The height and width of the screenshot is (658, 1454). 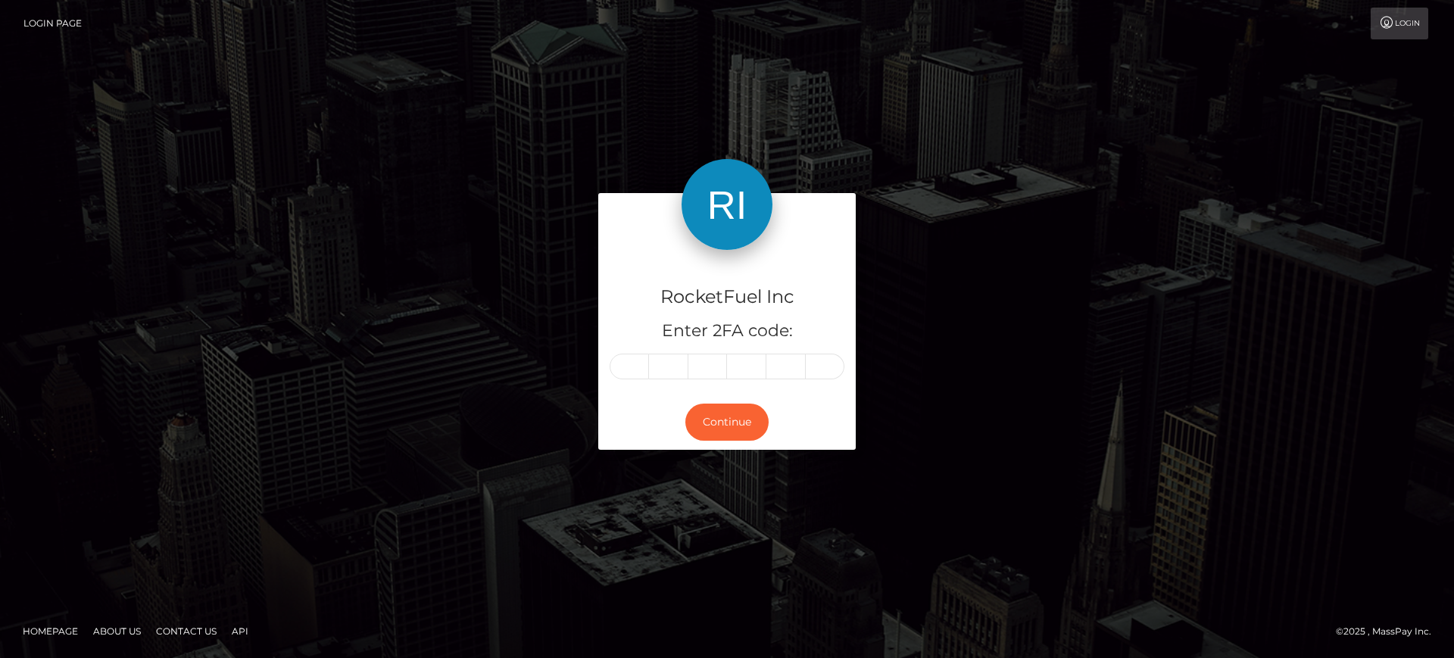 I want to click on h4: RocketFuel Inc, so click(x=727, y=297).